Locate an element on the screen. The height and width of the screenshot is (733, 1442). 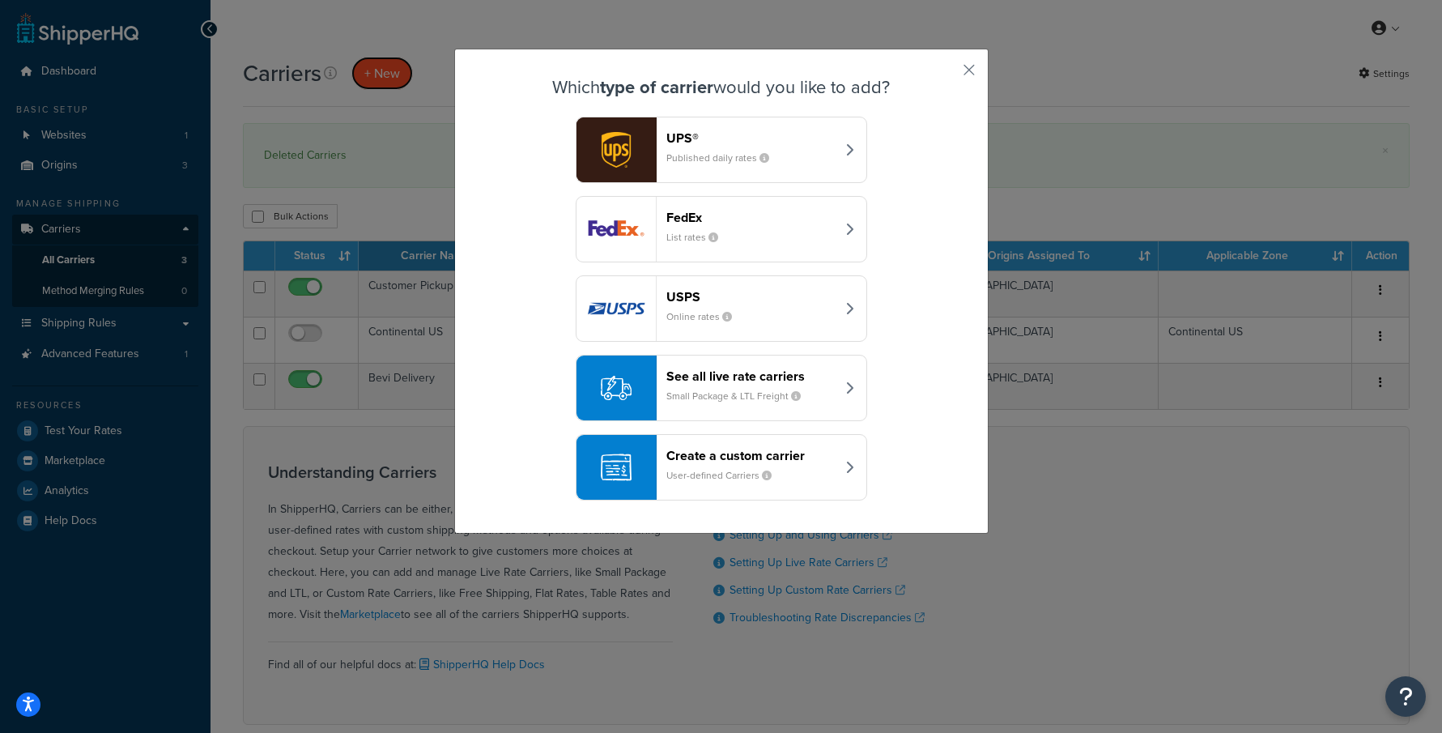
button: ups logoUPS®Published daily rates is located at coordinates (721, 150).